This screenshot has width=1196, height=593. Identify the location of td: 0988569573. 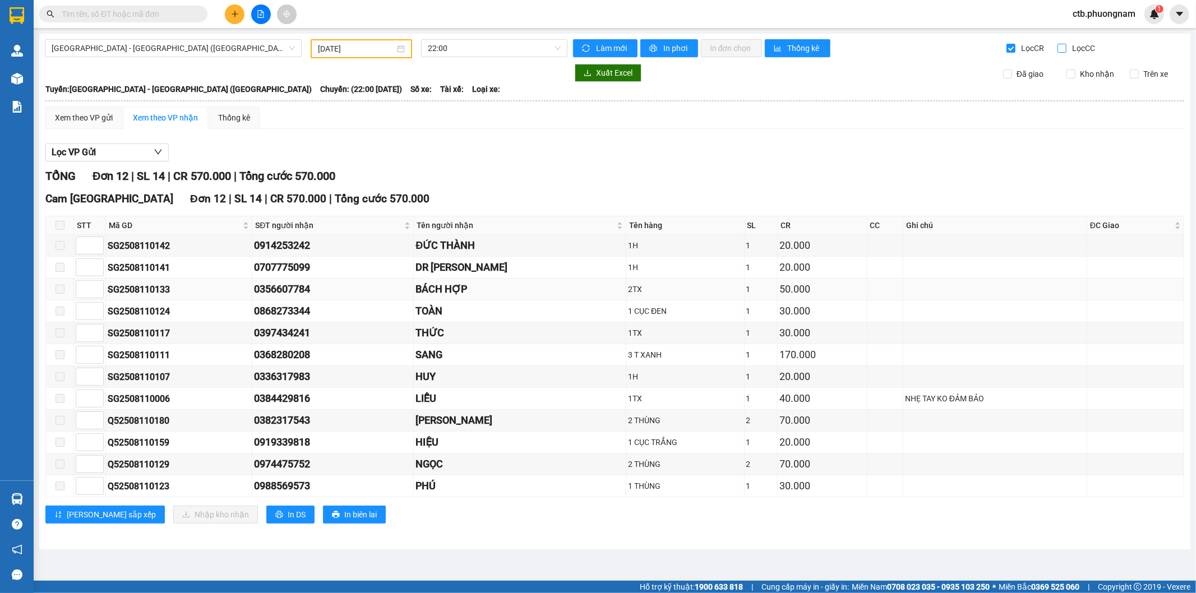
(333, 486).